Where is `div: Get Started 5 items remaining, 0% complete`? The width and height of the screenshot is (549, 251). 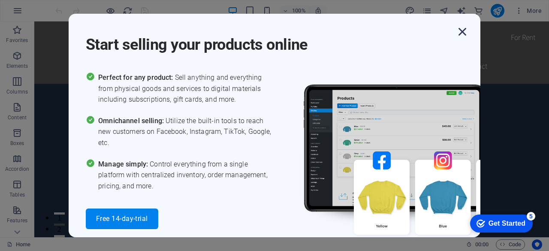 div: Get Started 5 items remaining, 0% complete is located at coordinates (36, 13).